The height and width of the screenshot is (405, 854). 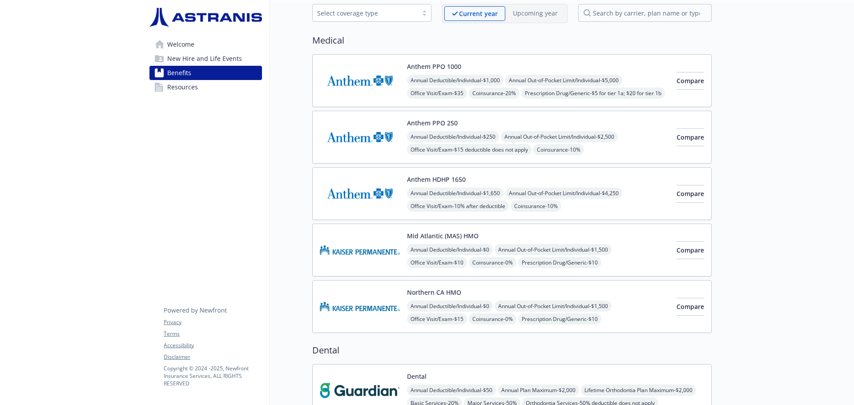 What do you see at coordinates (205, 87) in the screenshot?
I see `a: Resources` at bounding box center [205, 87].